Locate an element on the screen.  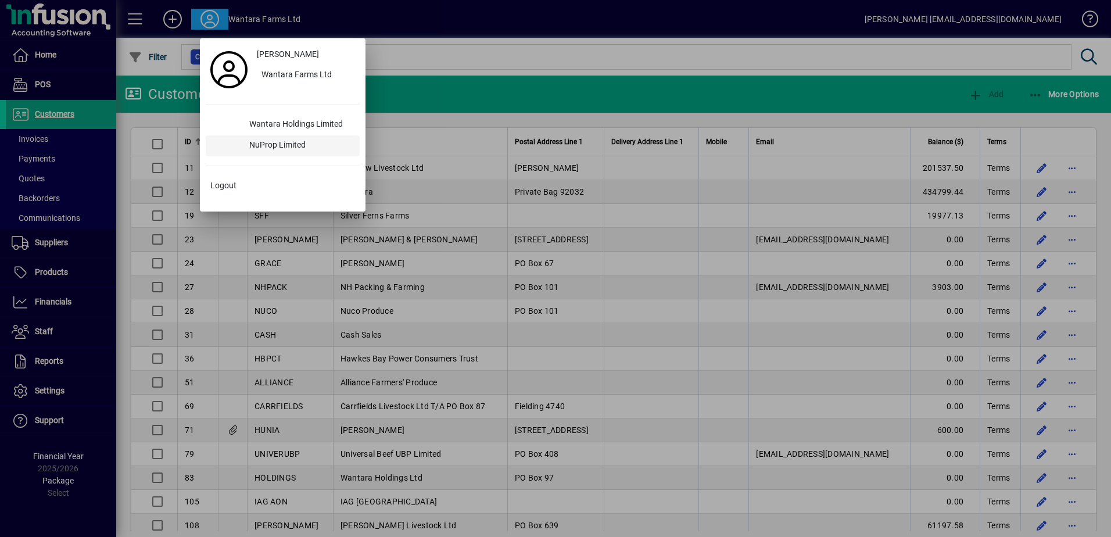
button: Wantara Farms Ltd is located at coordinates (306, 76).